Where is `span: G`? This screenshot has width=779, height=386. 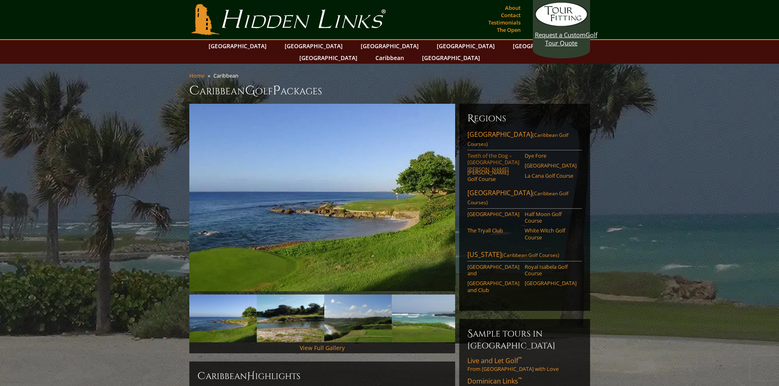
span: G is located at coordinates (250, 91).